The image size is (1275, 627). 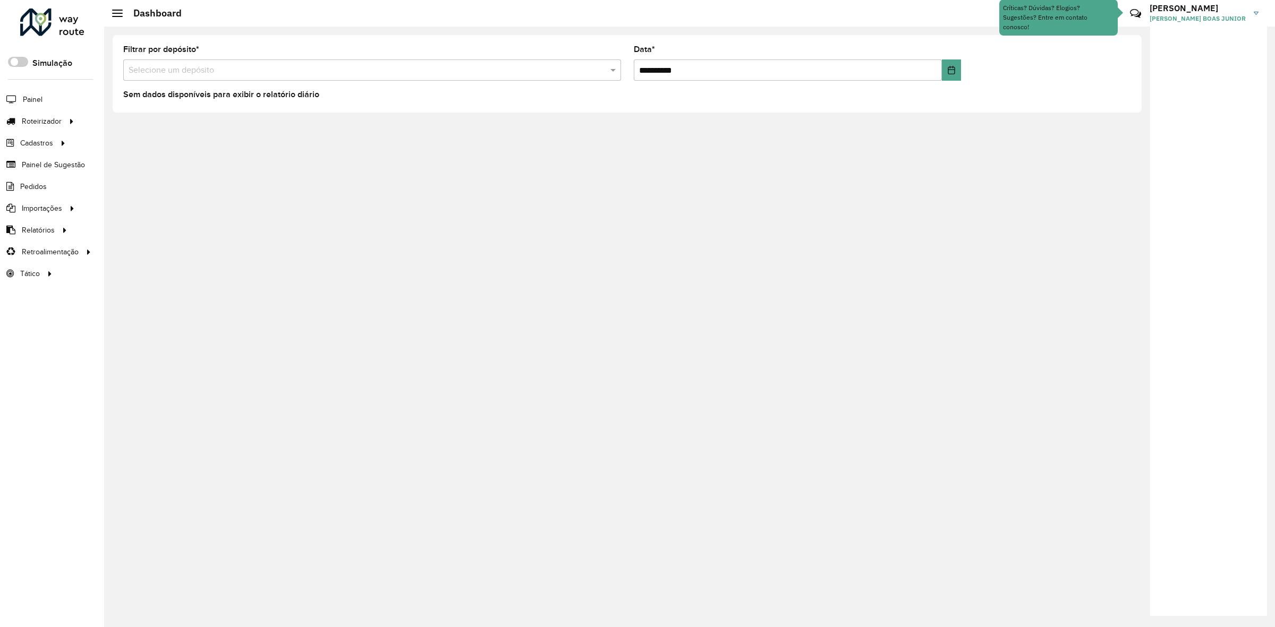 I want to click on span: Cadastros, so click(x=37, y=143).